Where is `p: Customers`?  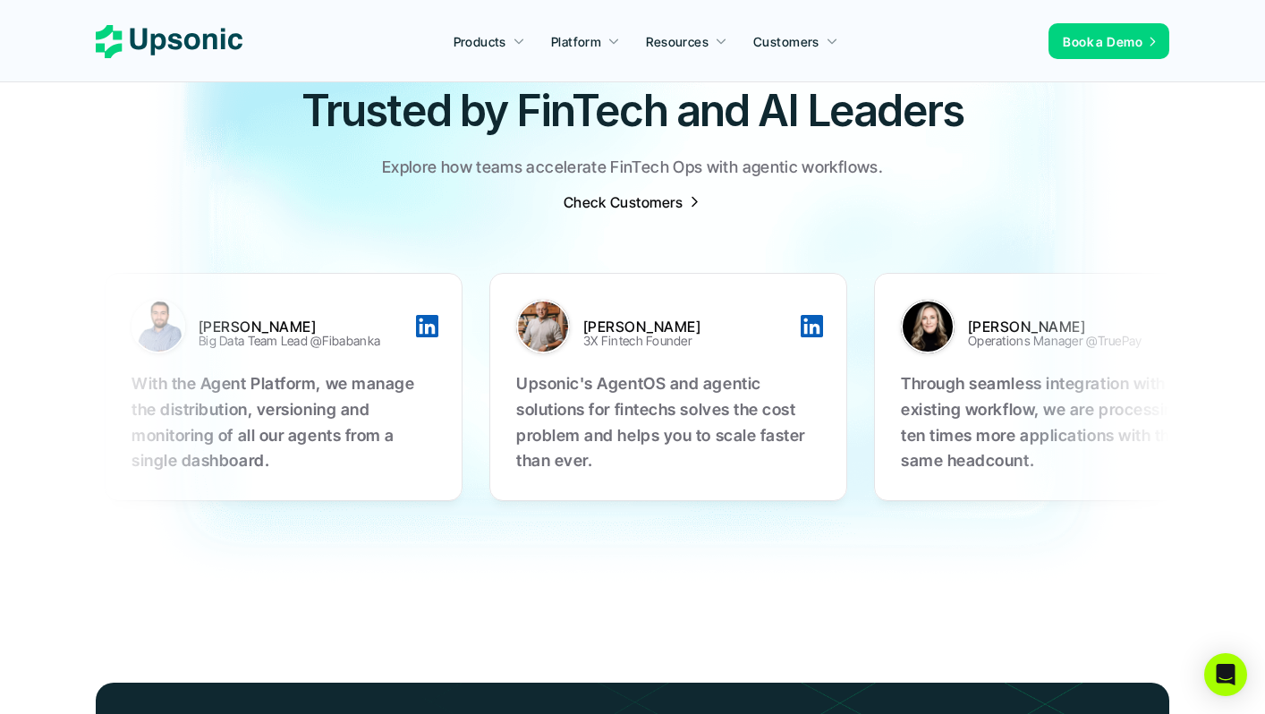 p: Customers is located at coordinates (787, 41).